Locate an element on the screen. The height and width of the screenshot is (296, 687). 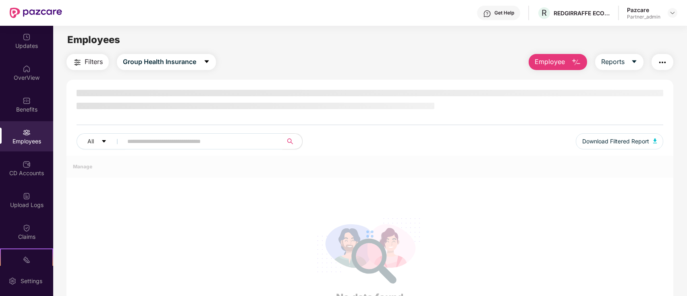
div: Partner_admin is located at coordinates (644, 17).